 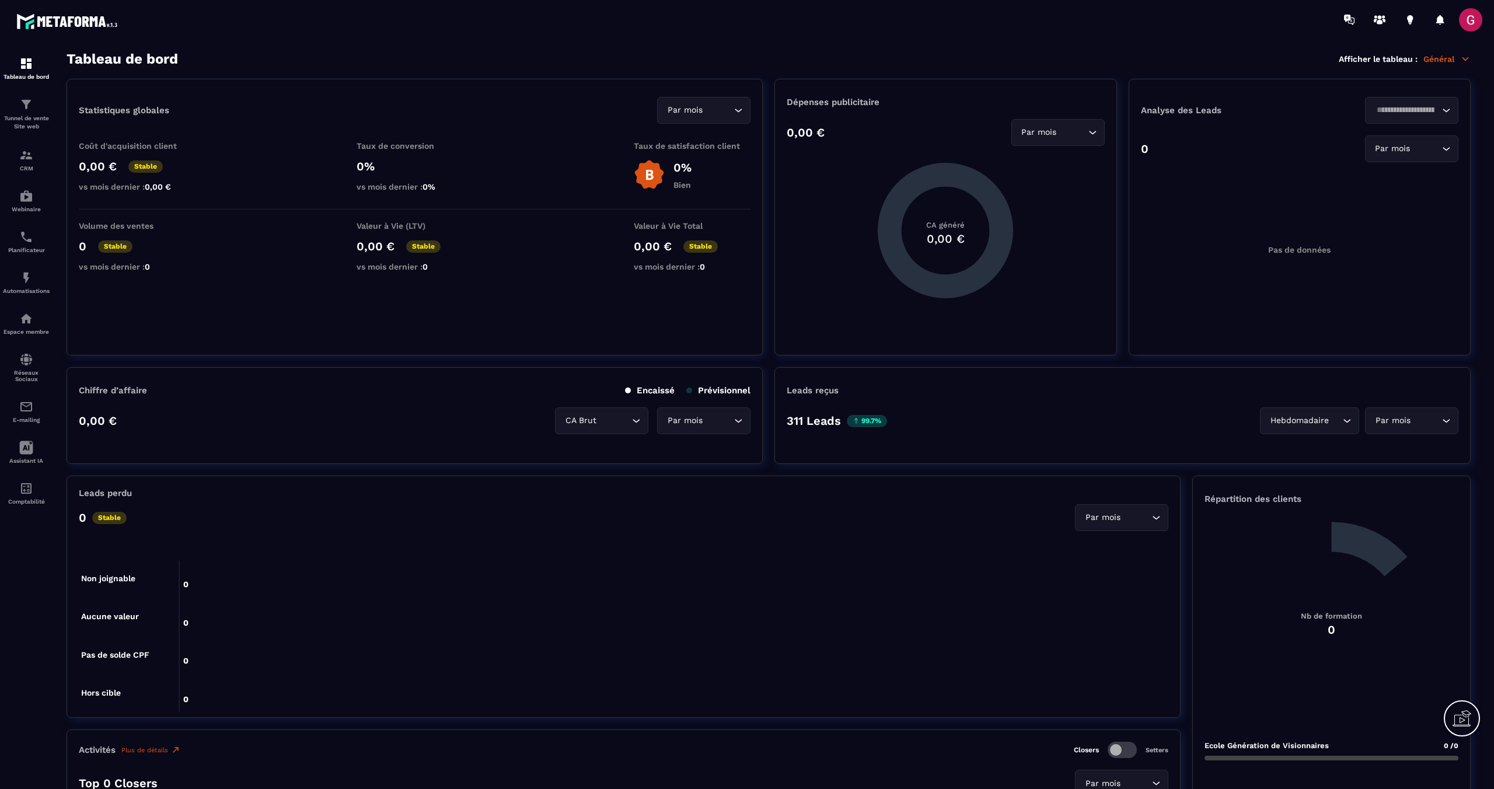 What do you see at coordinates (26, 168) in the screenshot?
I see `p: CRM` at bounding box center [26, 168].